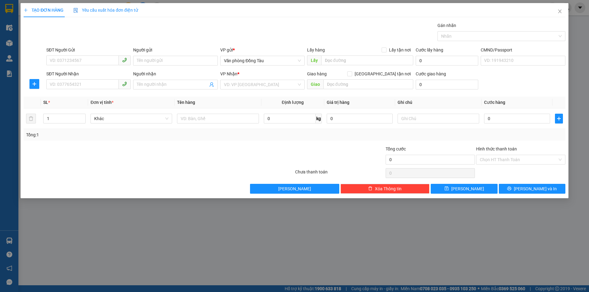 The image size is (589, 292). What do you see at coordinates (175, 50) in the screenshot?
I see `div: Người gửi` at bounding box center [175, 50].